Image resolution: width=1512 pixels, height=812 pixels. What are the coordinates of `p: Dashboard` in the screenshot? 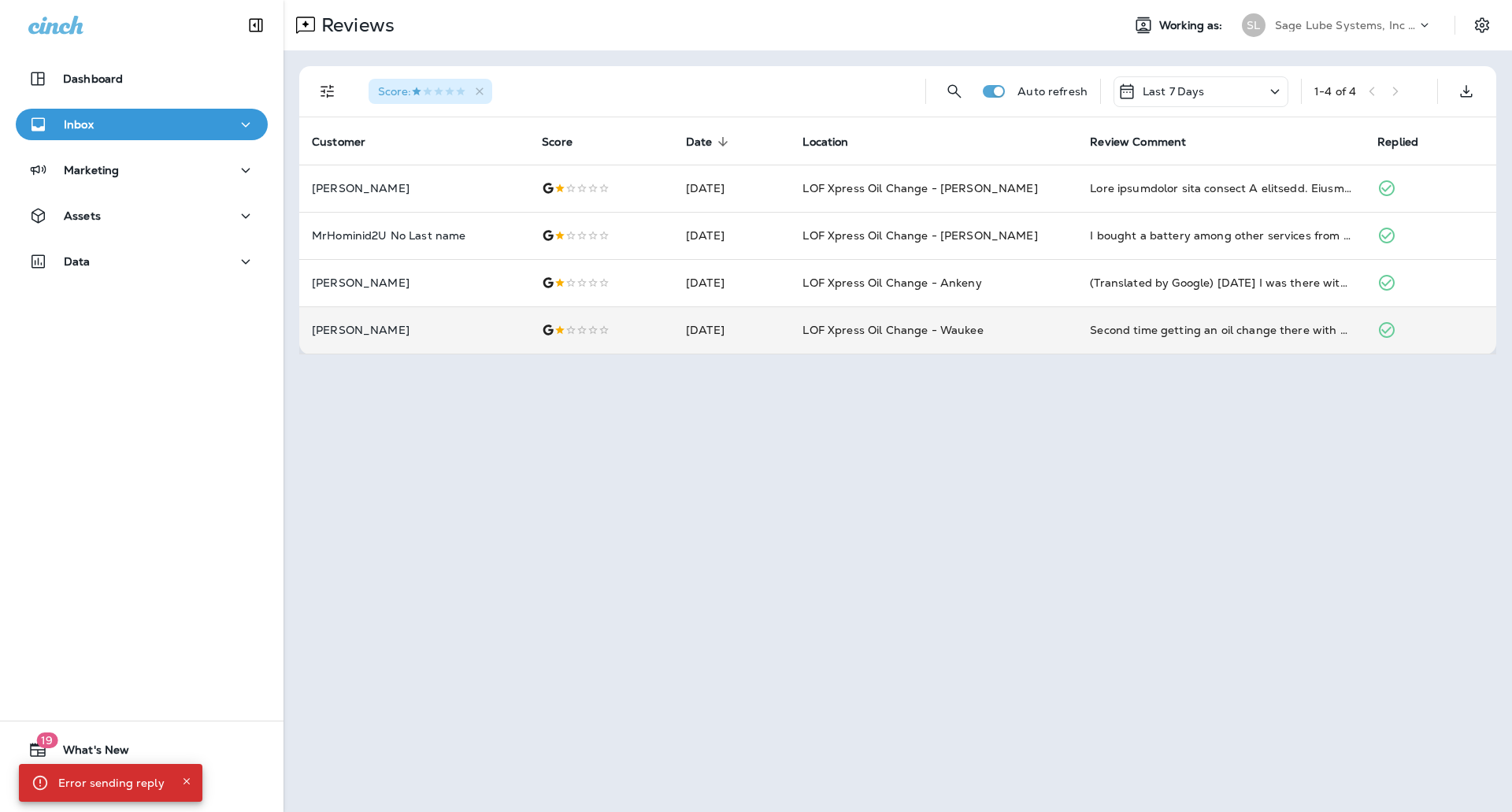 It's located at (93, 79).